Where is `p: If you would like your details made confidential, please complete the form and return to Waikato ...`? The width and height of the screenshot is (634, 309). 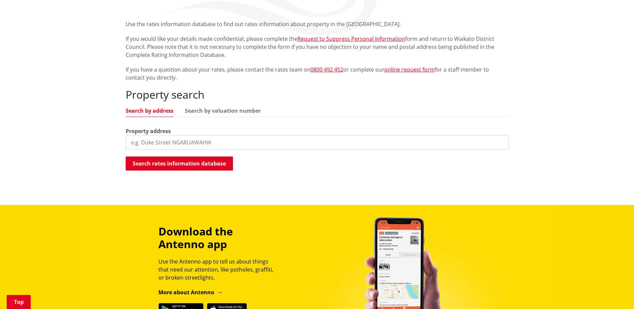
p: If you would like your details made confidential, please complete the form and return to Waikato ... is located at coordinates (317, 47).